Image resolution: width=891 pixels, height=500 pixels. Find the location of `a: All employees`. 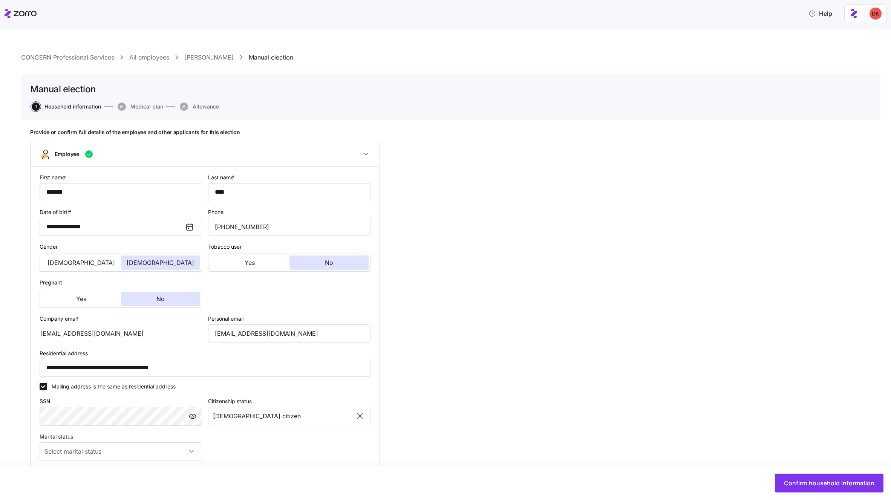

a: All employees is located at coordinates (149, 57).